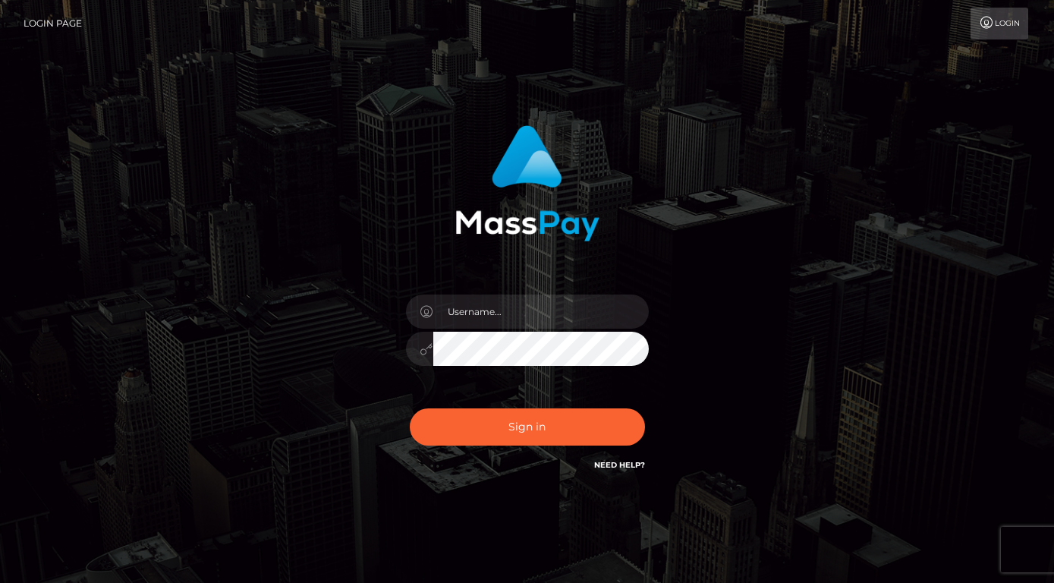 This screenshot has height=583, width=1054. What do you see at coordinates (999, 24) in the screenshot?
I see `a: Login` at bounding box center [999, 24].